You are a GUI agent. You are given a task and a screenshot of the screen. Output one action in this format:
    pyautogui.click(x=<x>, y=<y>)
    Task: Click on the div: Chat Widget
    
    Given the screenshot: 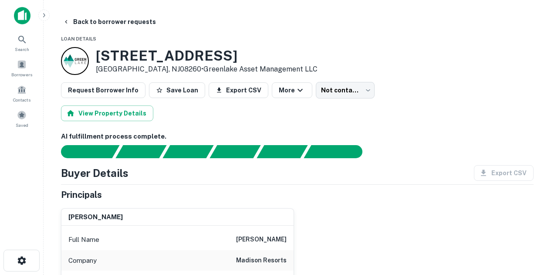 What is the action you would take?
    pyautogui.click(x=529, y=226)
    